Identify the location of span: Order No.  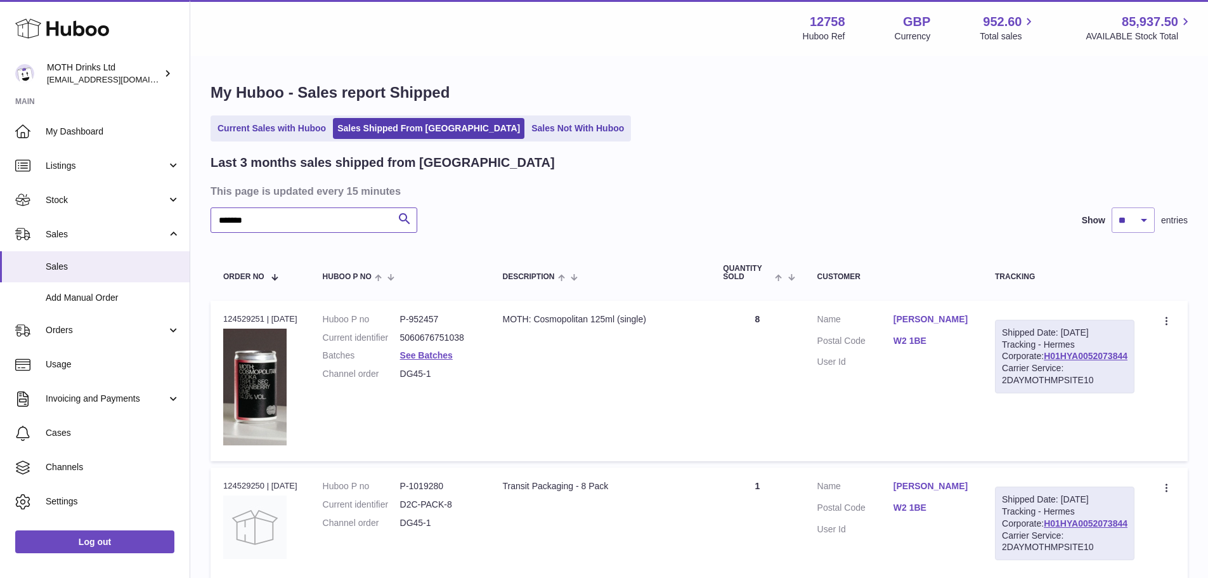
(243, 276).